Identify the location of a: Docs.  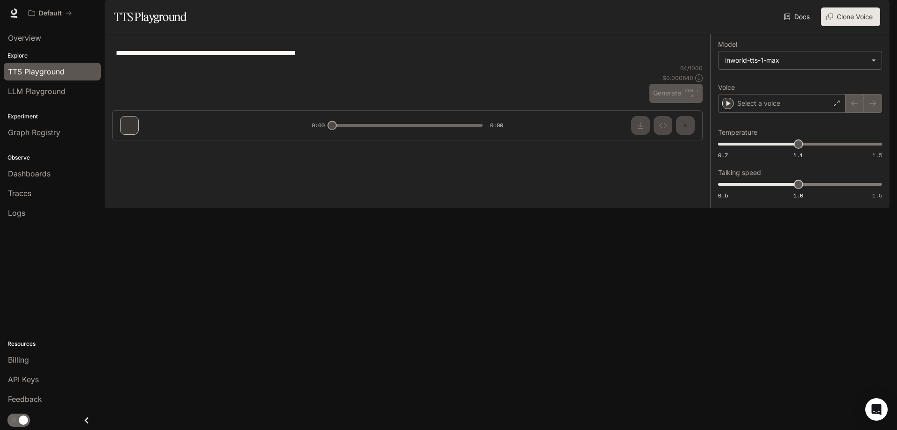
(798, 17).